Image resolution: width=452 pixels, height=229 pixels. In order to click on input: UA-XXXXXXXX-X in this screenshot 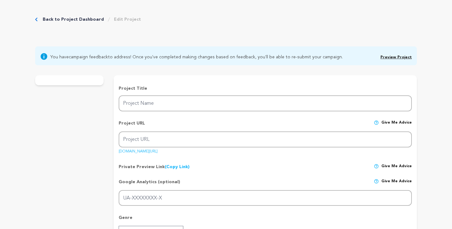, I will do `click(265, 198)`.